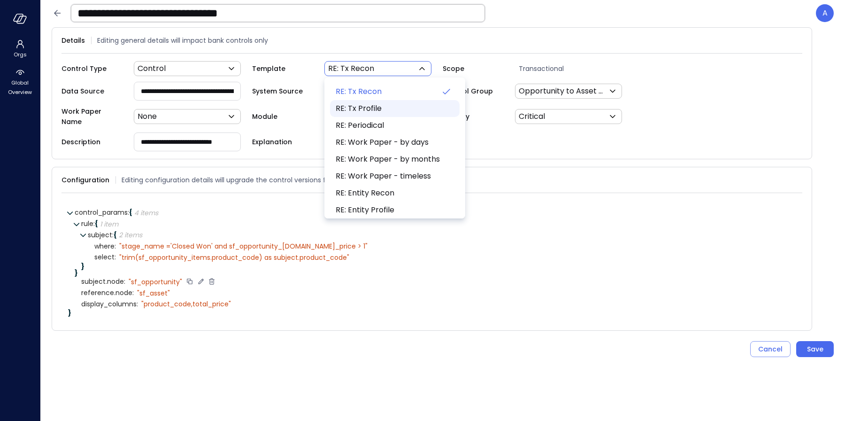  What do you see at coordinates (395, 176) in the screenshot?
I see `li: RE: Work Paper - timeless` at bounding box center [395, 176].